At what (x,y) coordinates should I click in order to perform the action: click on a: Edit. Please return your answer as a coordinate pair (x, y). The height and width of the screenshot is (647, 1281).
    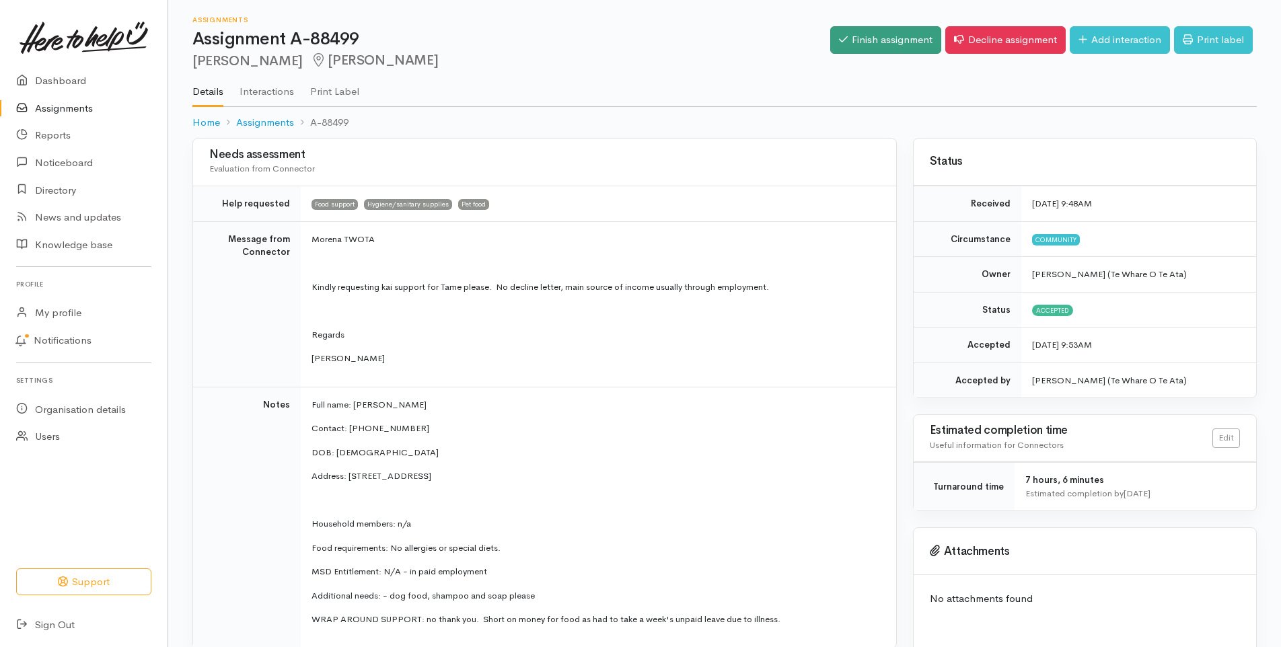
    Looking at the image, I should click on (1226, 438).